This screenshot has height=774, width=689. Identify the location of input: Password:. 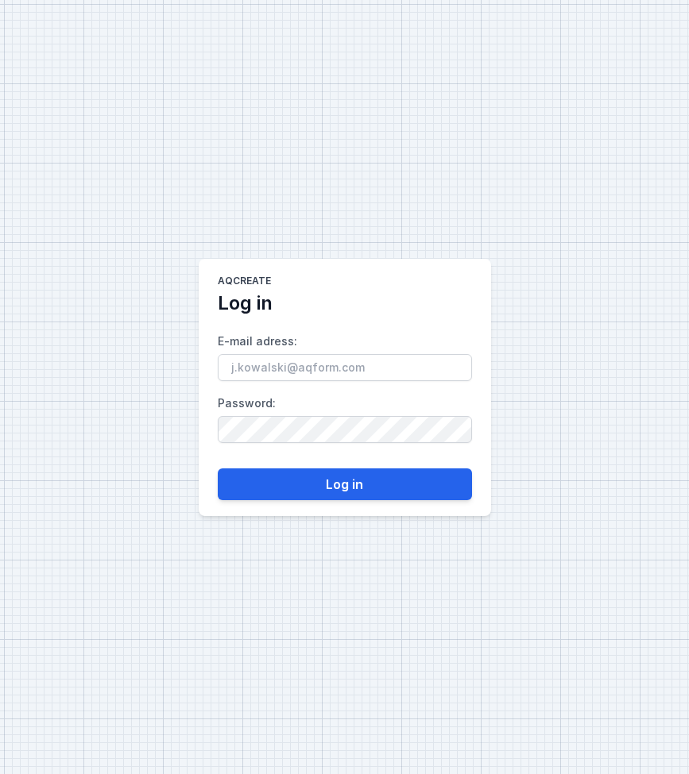
(345, 430).